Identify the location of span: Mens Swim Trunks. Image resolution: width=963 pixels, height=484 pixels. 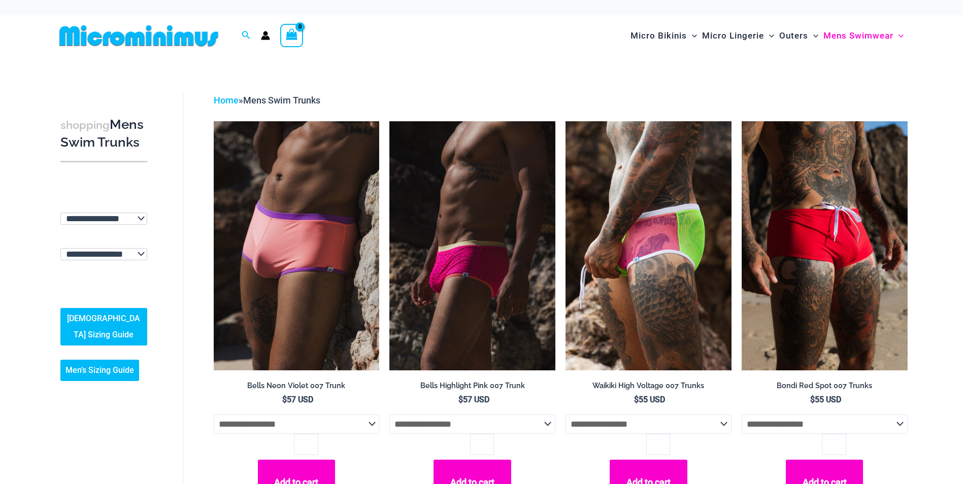
(282, 100).